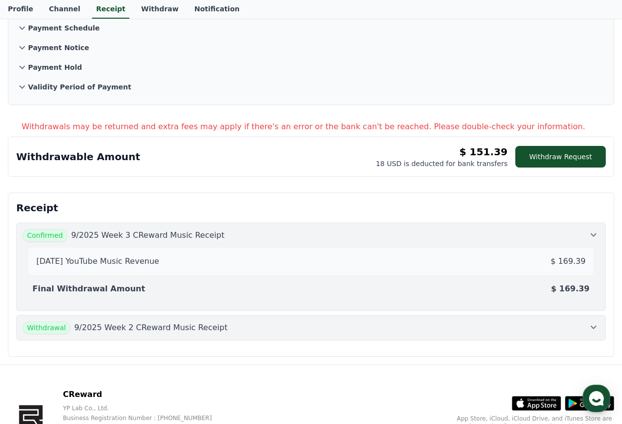 The height and width of the screenshot is (424, 622). Describe the element at coordinates (311, 67) in the screenshot. I see `button: Payment Hold` at that location.